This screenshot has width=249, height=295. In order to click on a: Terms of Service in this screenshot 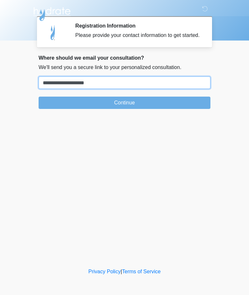, I will do `click(141, 272)`.